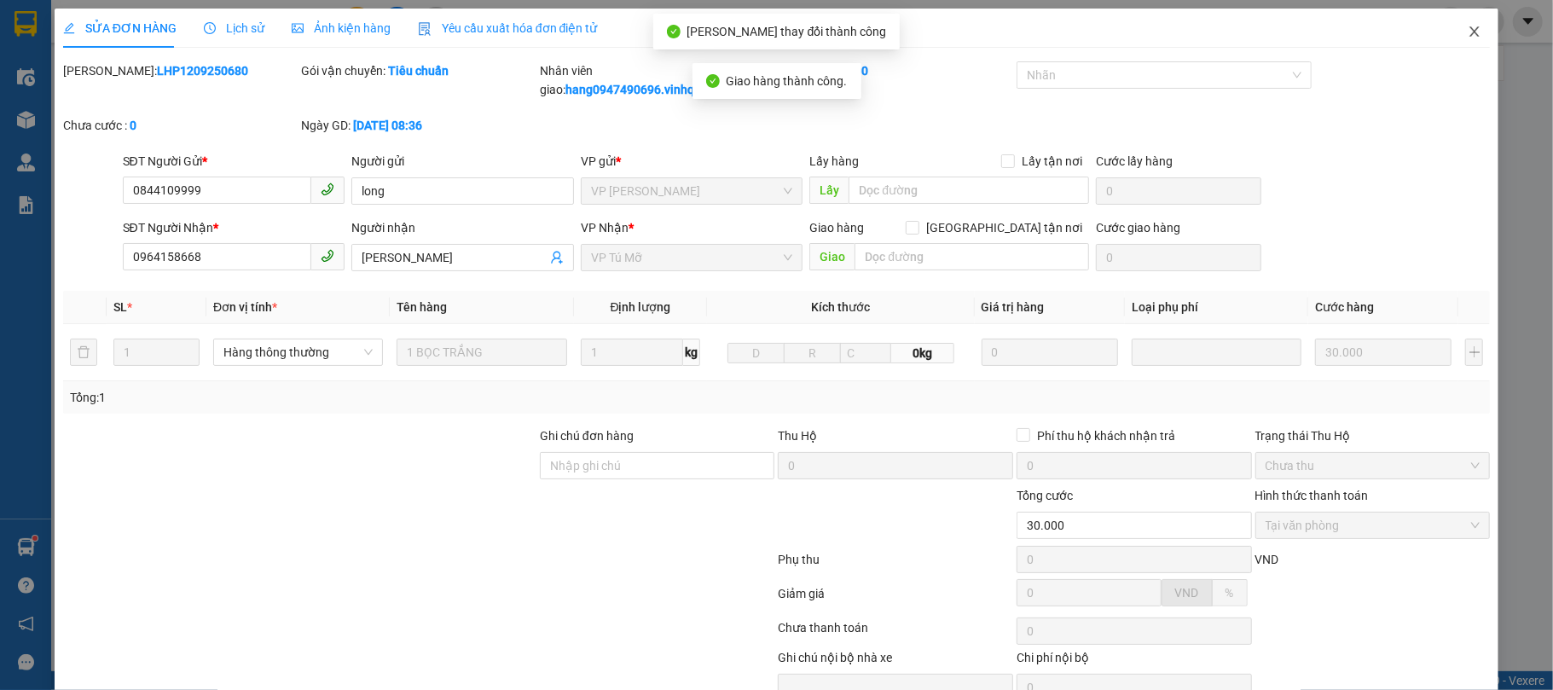 This screenshot has width=1553, height=690. What do you see at coordinates (481, 352) in the screenshot?
I see `input: VD: Bàn, Ghế` at bounding box center [481, 352].